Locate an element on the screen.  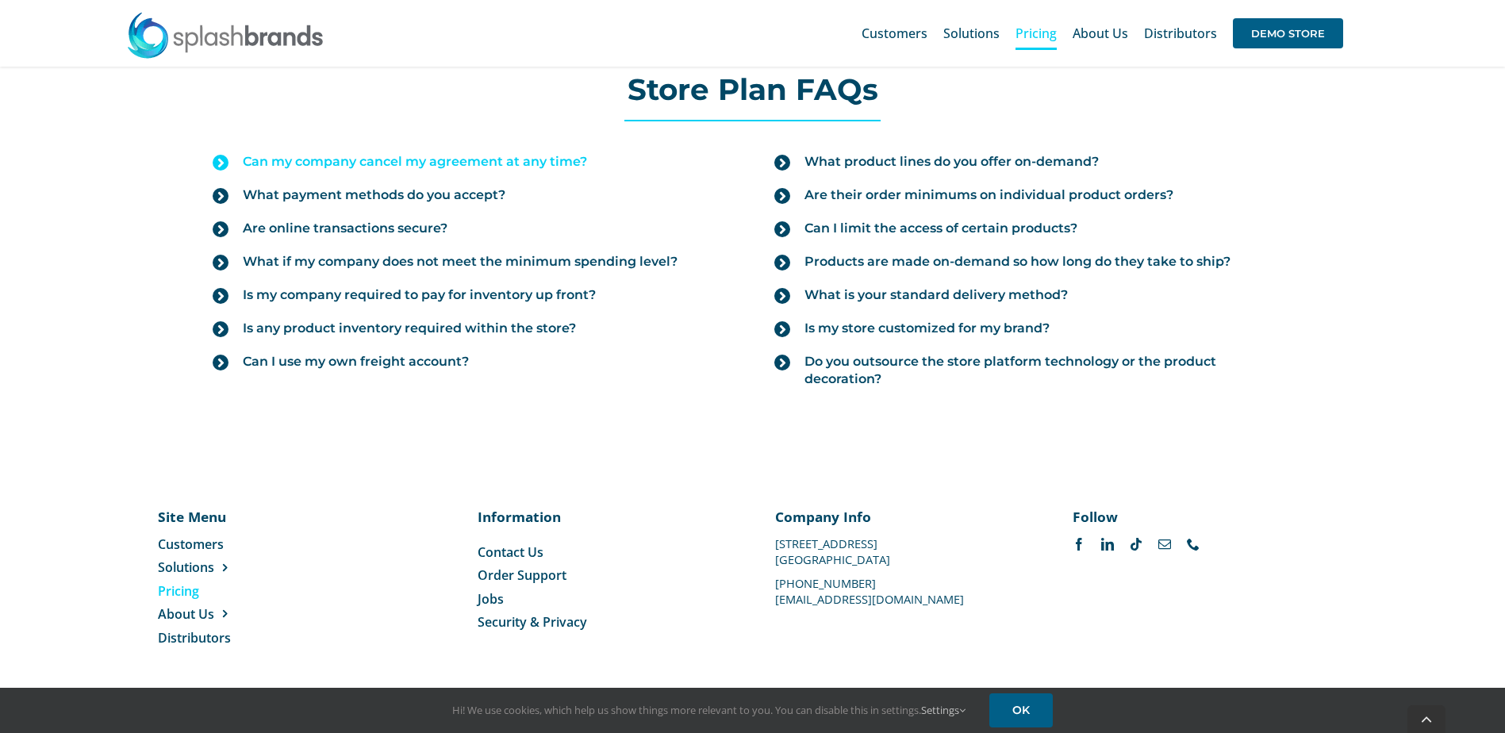
span: Can I limit the access of certain products? is located at coordinates (941, 229).